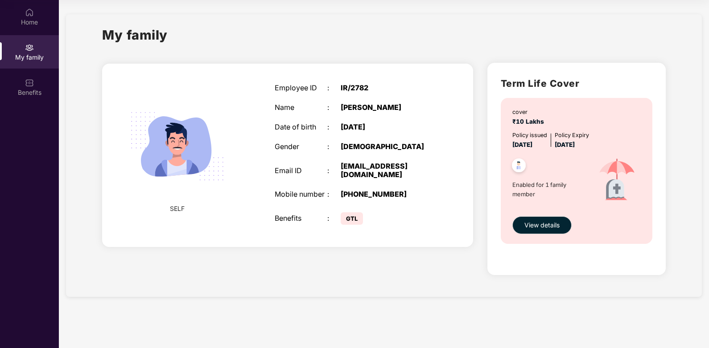  Describe the element at coordinates (301, 127) in the screenshot. I see `div: Date of birth` at that location.